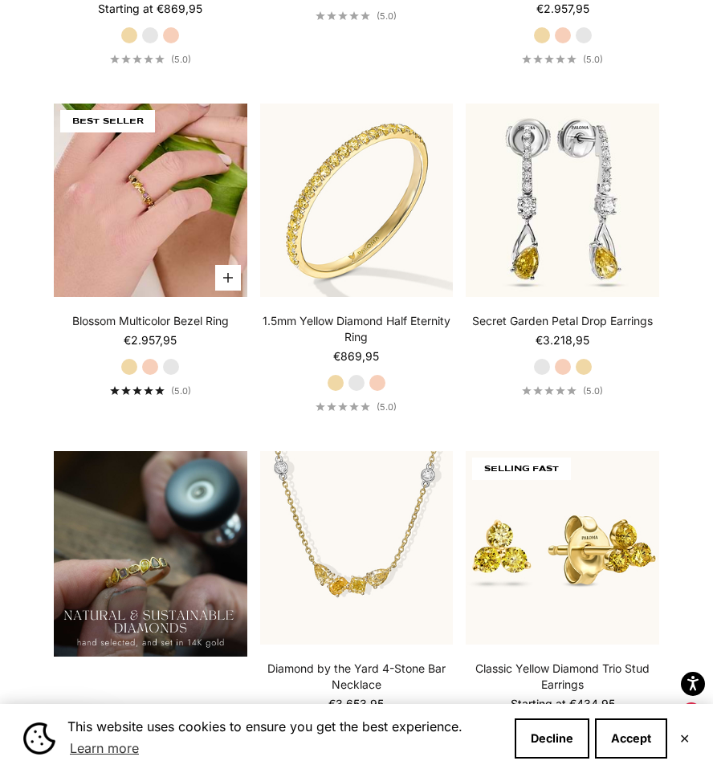 The image size is (713, 773). Describe the element at coordinates (284, 738) in the screenshot. I see `span: This website uses cookies to ensure you get the best experience.` at that location.